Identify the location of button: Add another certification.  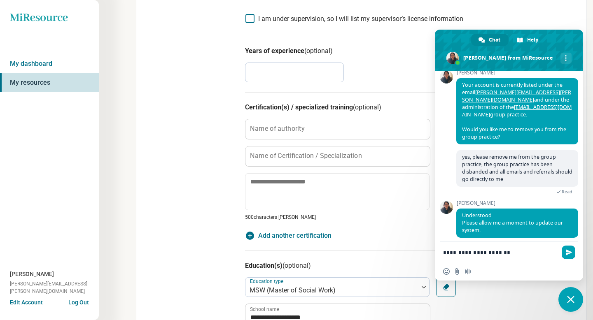
(288, 236).